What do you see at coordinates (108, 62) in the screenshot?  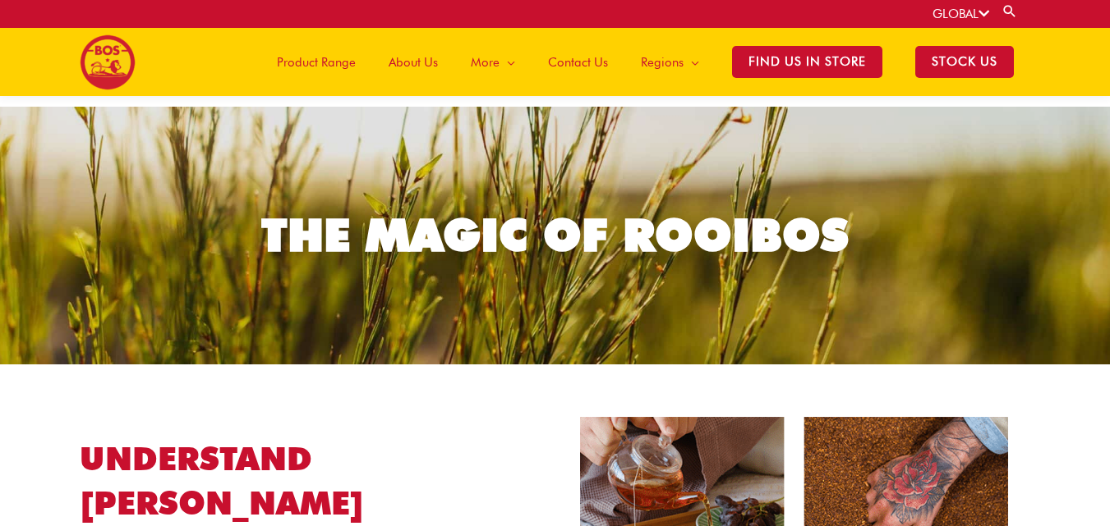 I see `img: BOS logo finals-200px` at bounding box center [108, 62].